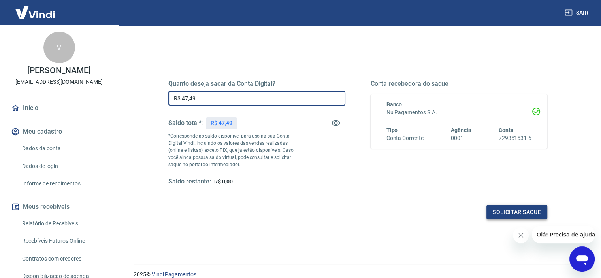 The height and width of the screenshot is (278, 601). I want to click on a: Contratos com credores, so click(64, 259).